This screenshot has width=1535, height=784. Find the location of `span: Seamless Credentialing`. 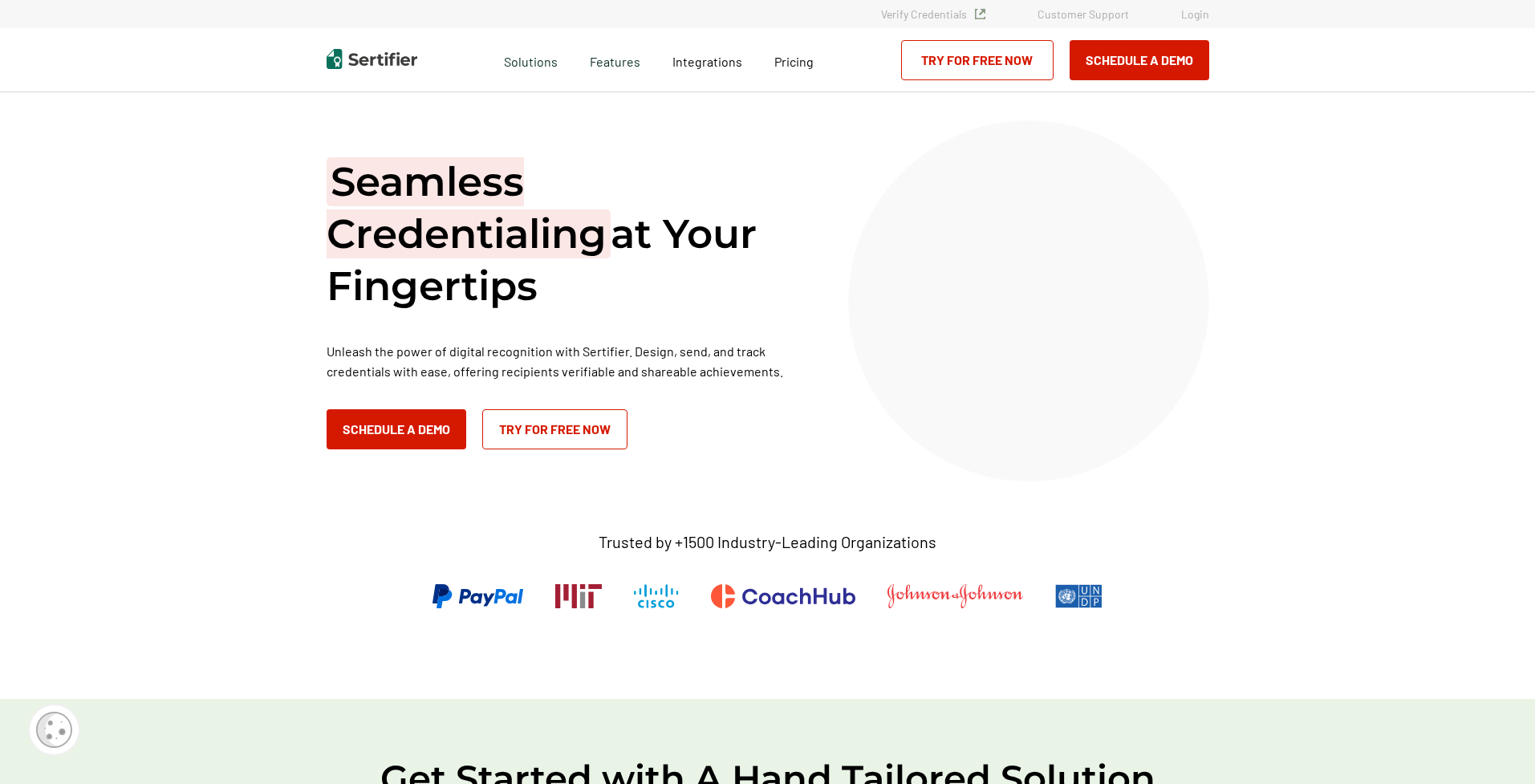

span: Seamless Credentialing is located at coordinates (469, 207).